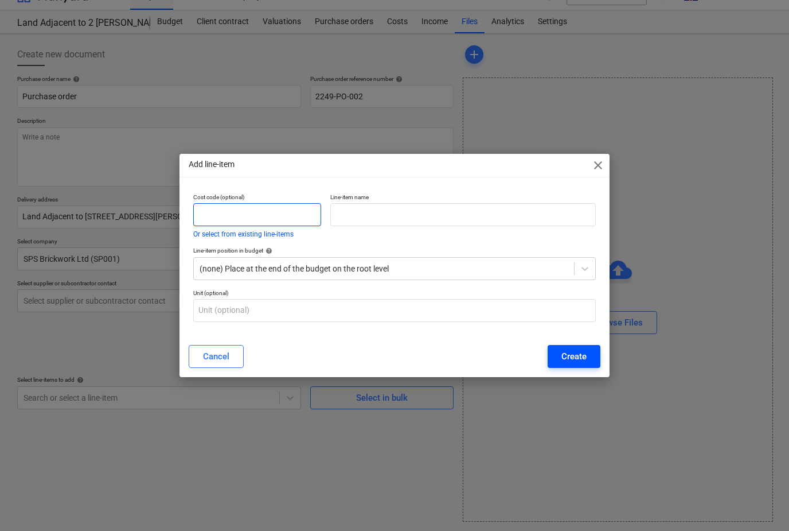 The image size is (789, 531). Describe the element at coordinates (216, 356) in the screenshot. I see `button: Cancel` at that location.